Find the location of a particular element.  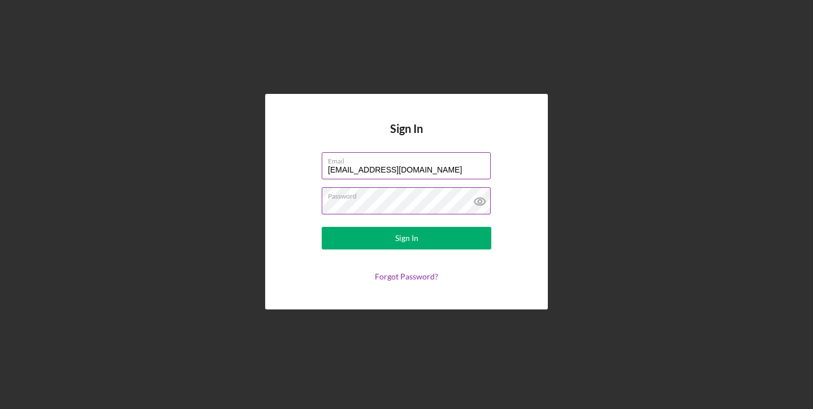

label: Password is located at coordinates (409, 194).